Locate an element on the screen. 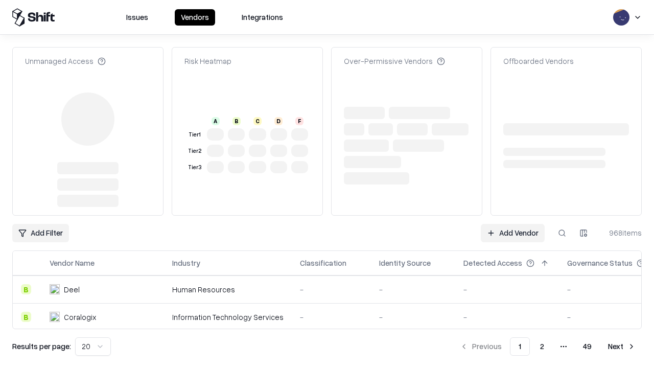 The width and height of the screenshot is (654, 368). button: 49 is located at coordinates (587, 347).